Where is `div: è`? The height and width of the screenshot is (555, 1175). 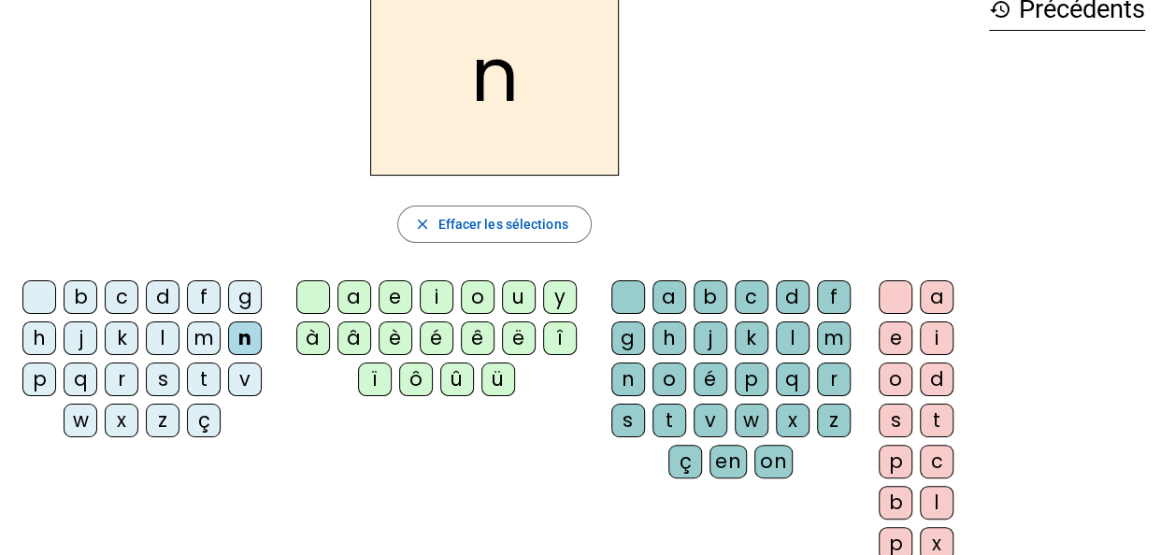 div: è is located at coordinates (395, 338).